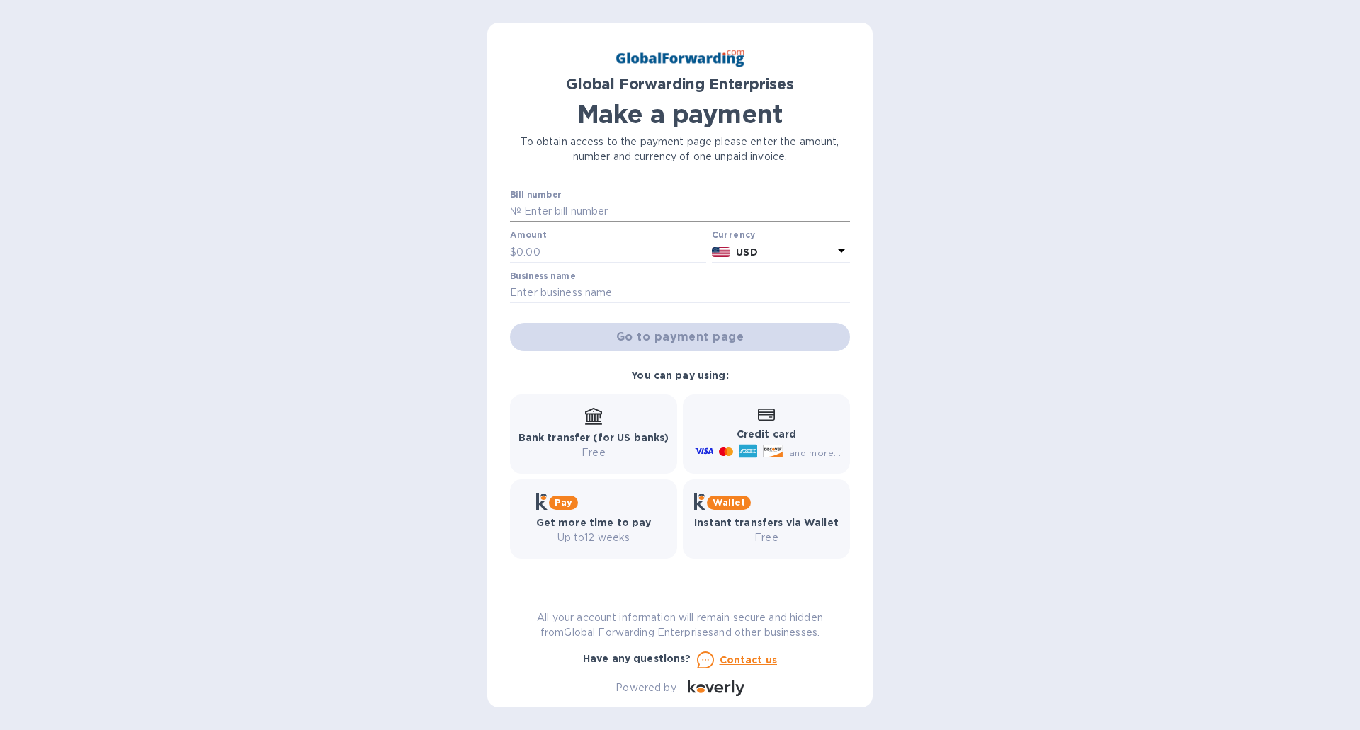  I want to click on b: Instant transfers via Wallet, so click(766, 523).